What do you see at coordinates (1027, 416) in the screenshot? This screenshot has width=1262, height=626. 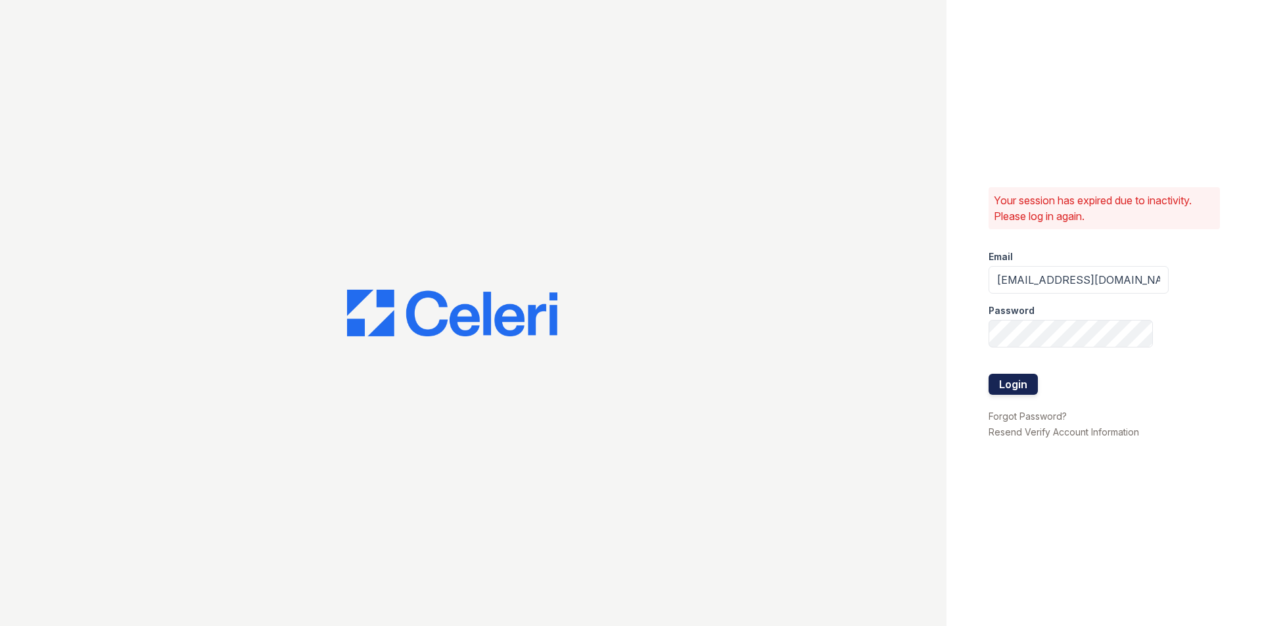 I see `a: Forgot Password?` at bounding box center [1027, 416].